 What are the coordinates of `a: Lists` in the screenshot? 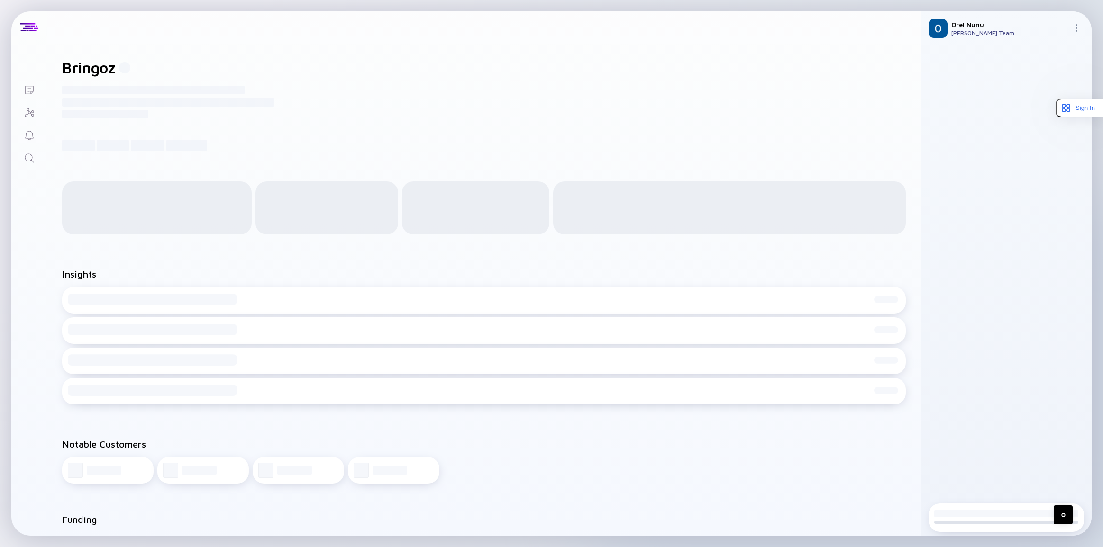 It's located at (29, 89).